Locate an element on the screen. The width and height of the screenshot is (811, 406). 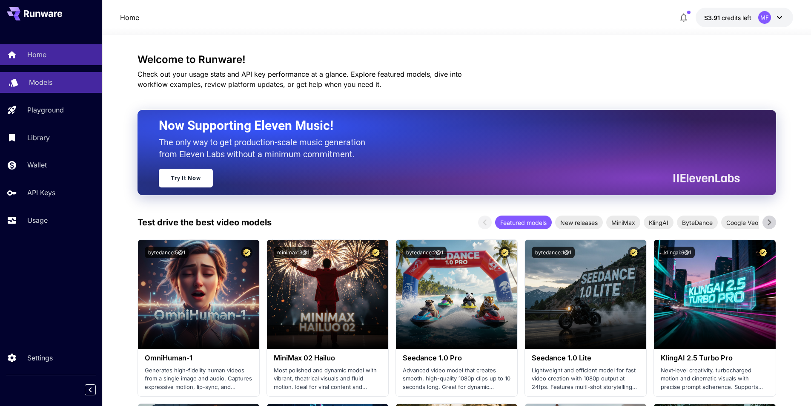
p: Test drive the best video models is located at coordinates (204, 222).